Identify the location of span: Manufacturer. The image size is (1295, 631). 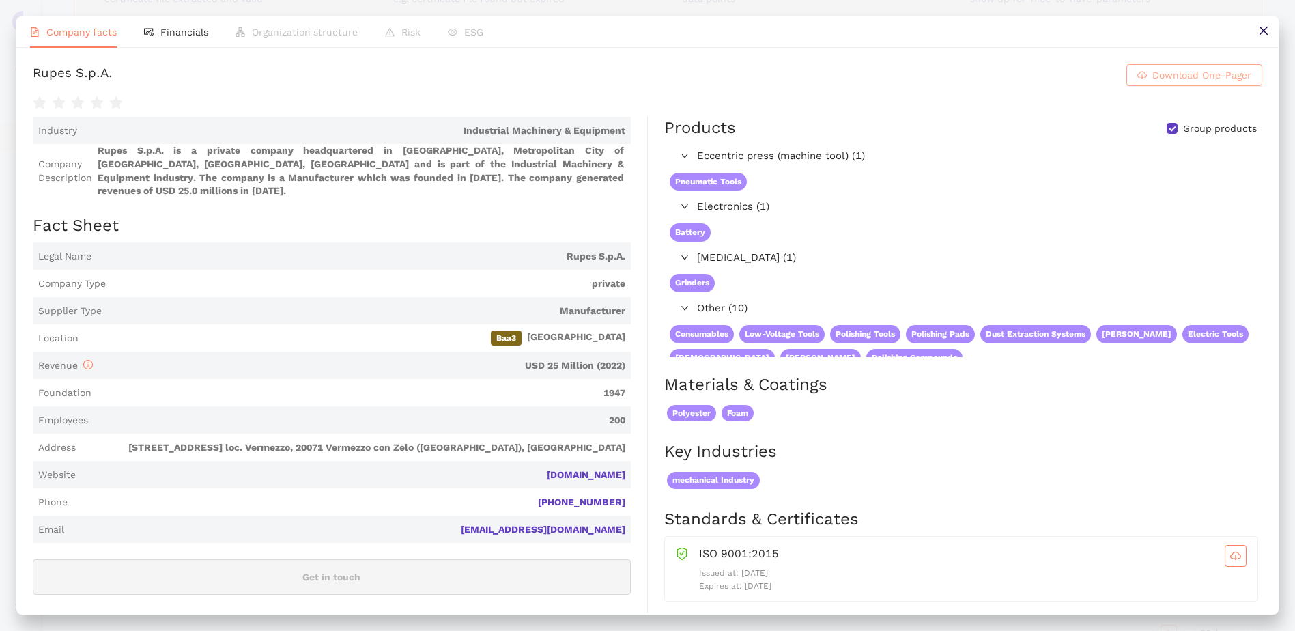
(366, 311).